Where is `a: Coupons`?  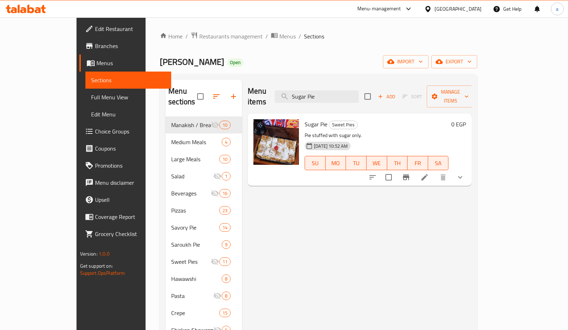
a: Coupons is located at coordinates (125, 148).